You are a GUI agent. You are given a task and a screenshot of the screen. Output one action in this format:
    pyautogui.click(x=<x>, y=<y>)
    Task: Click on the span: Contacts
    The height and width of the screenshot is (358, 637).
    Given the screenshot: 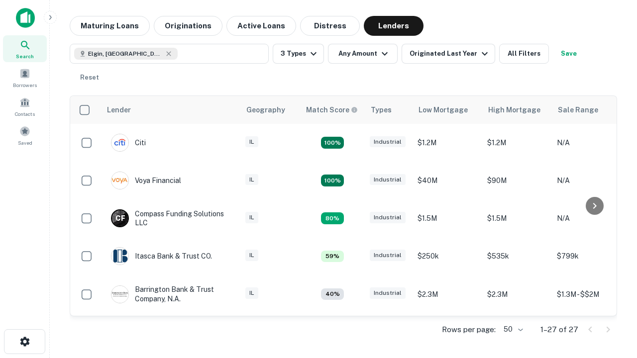 What is the action you would take?
    pyautogui.click(x=25, y=114)
    